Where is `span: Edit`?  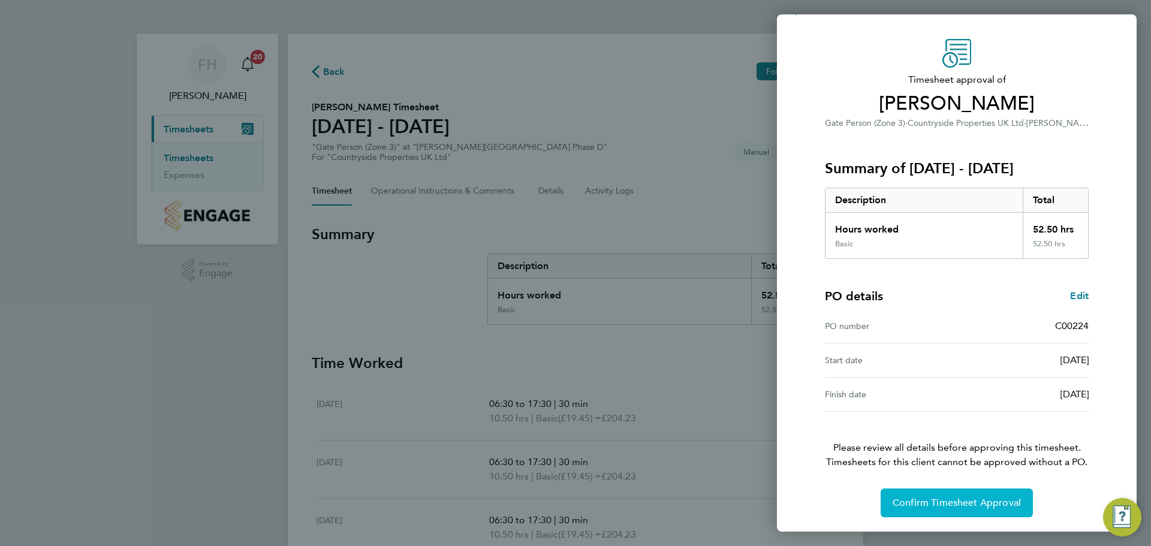 span: Edit is located at coordinates (1079, 295).